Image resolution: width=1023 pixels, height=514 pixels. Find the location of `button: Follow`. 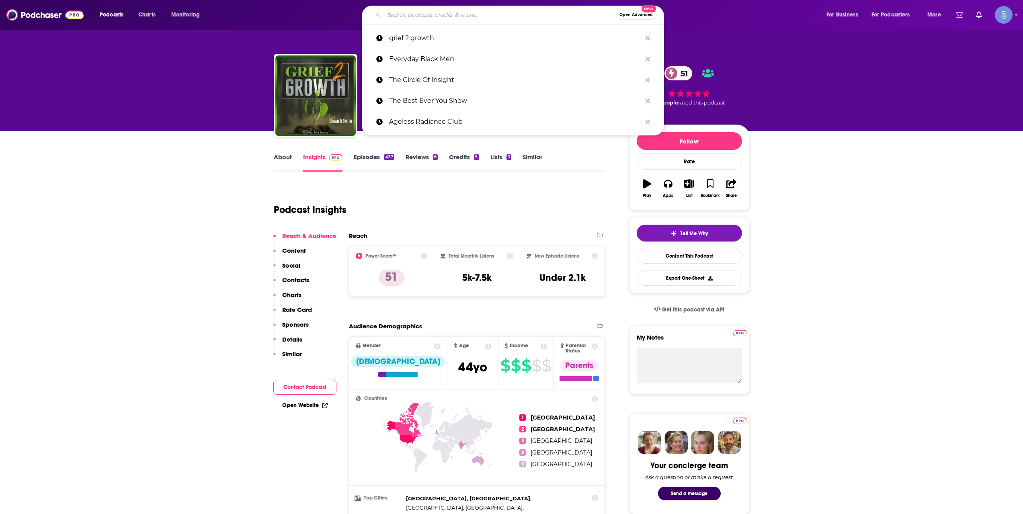

button: Follow is located at coordinates (689, 141).